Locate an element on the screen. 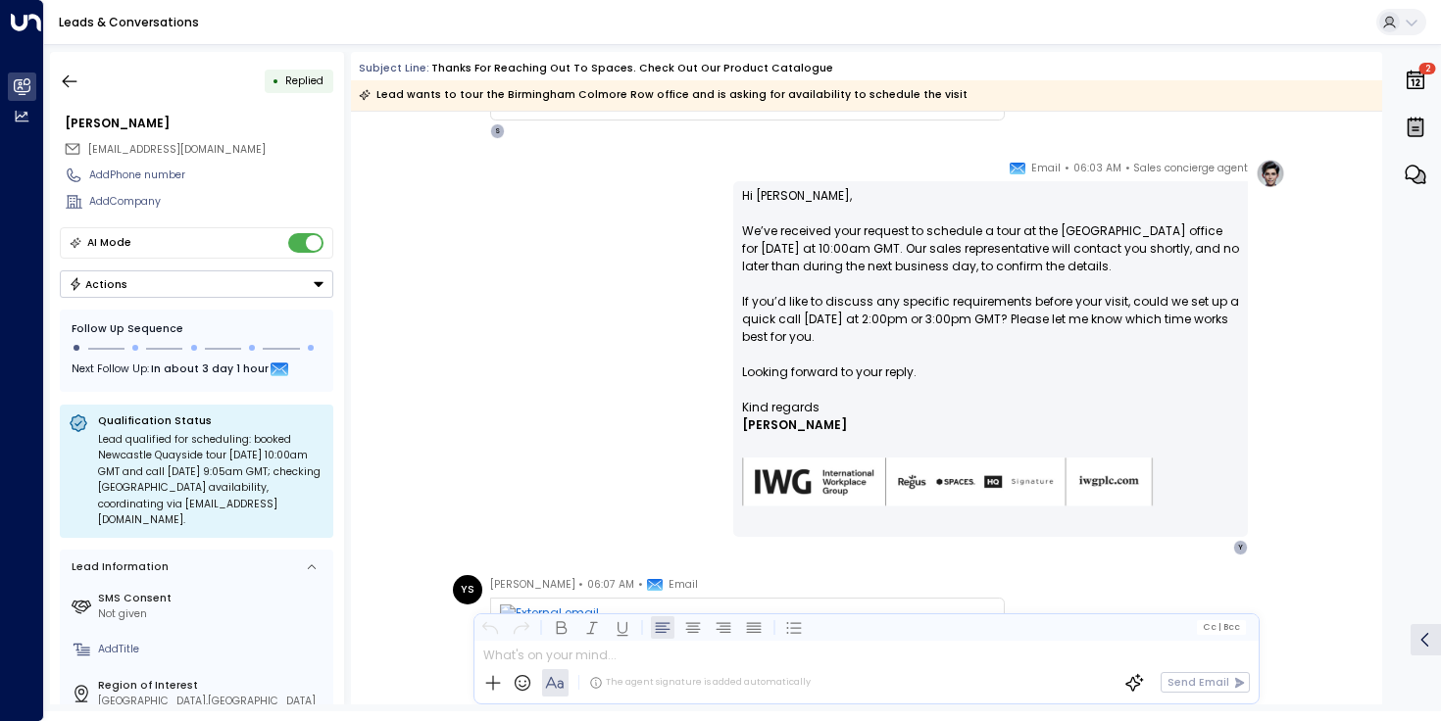 The height and width of the screenshot is (721, 1441). span: In about 3 day 1 hour is located at coordinates (210, 371).